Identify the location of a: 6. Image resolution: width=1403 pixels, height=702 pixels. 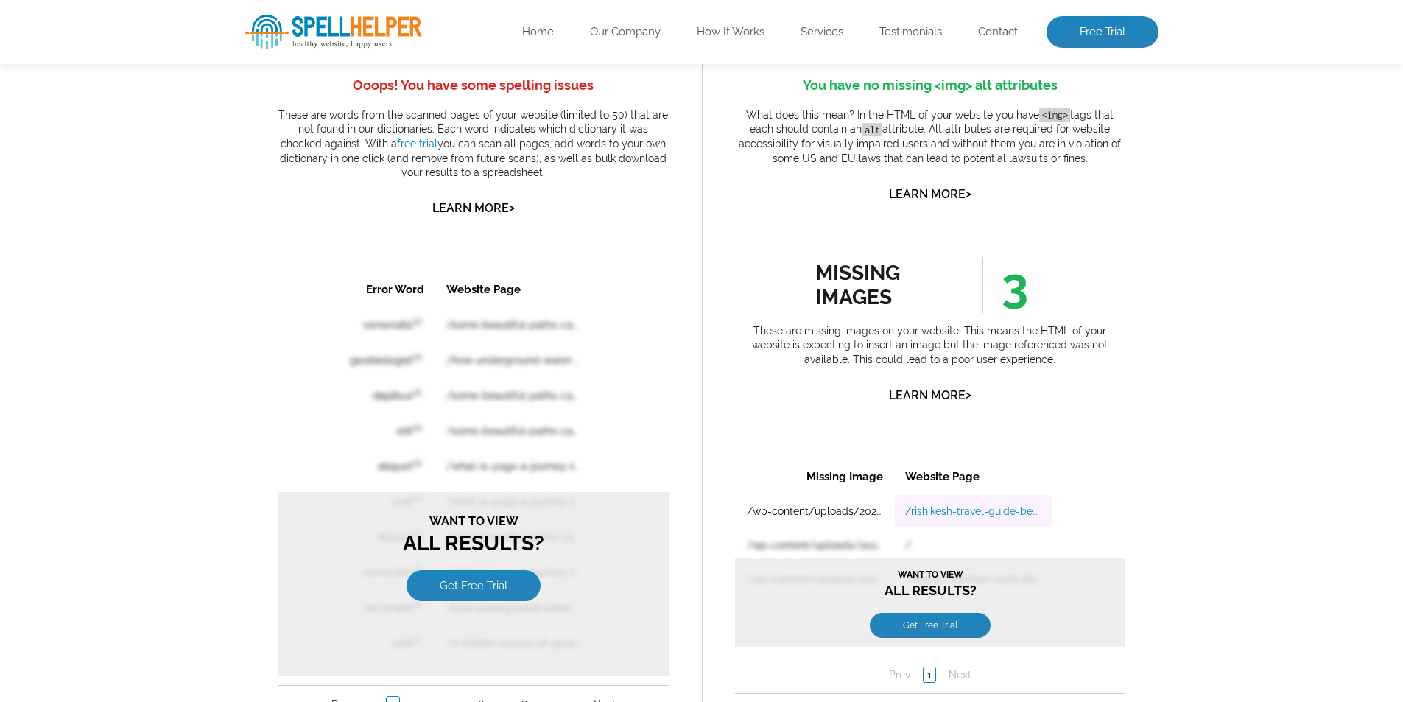
(203, 433).